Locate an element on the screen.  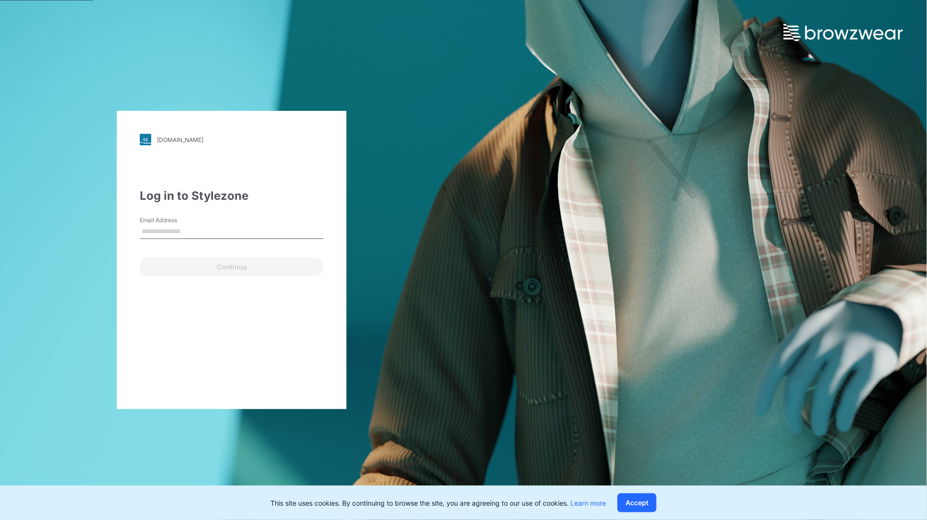
img: browzwear-logo.e42bd6dac1945053ebaf764b6aa21510.svg is located at coordinates (843, 33).